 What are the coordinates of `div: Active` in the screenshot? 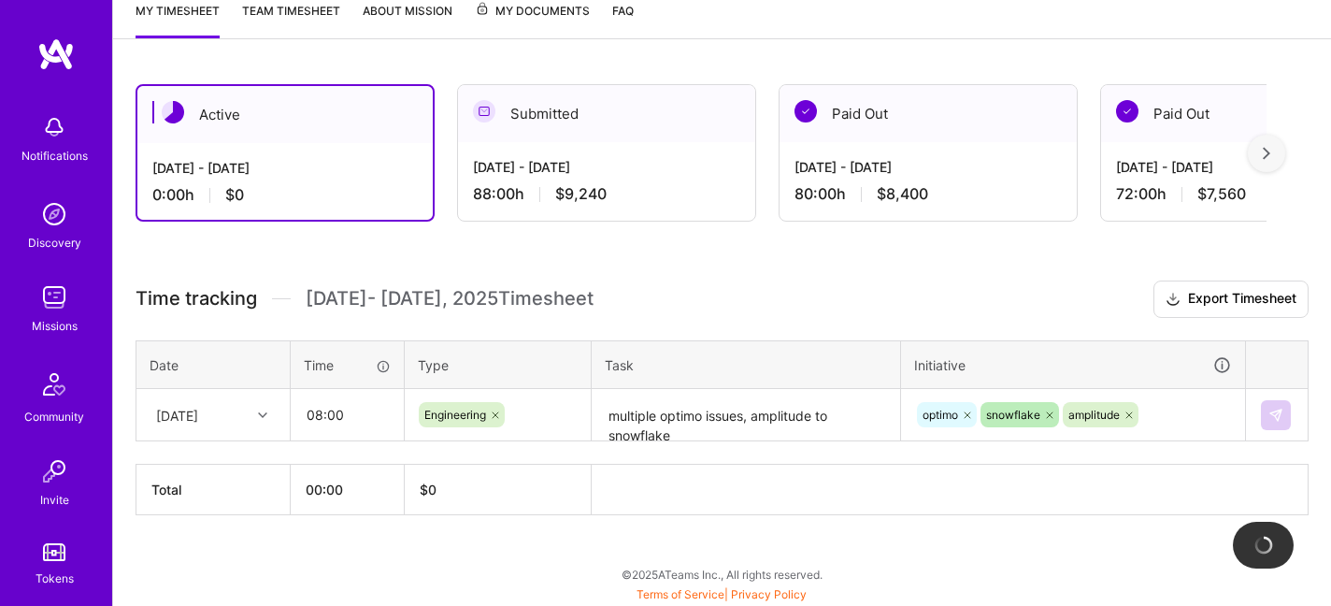 It's located at (285, 114).